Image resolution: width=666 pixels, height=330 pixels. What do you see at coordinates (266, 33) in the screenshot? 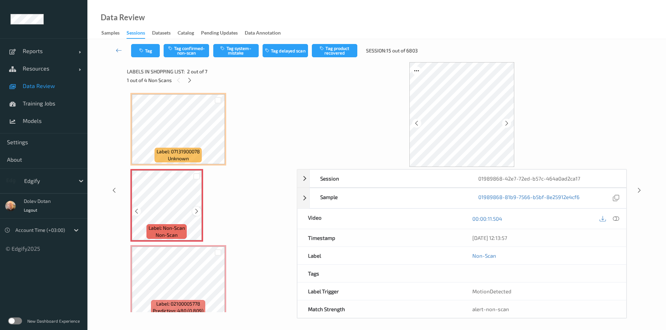
I see `a: Data Annotation` at bounding box center [266, 33].